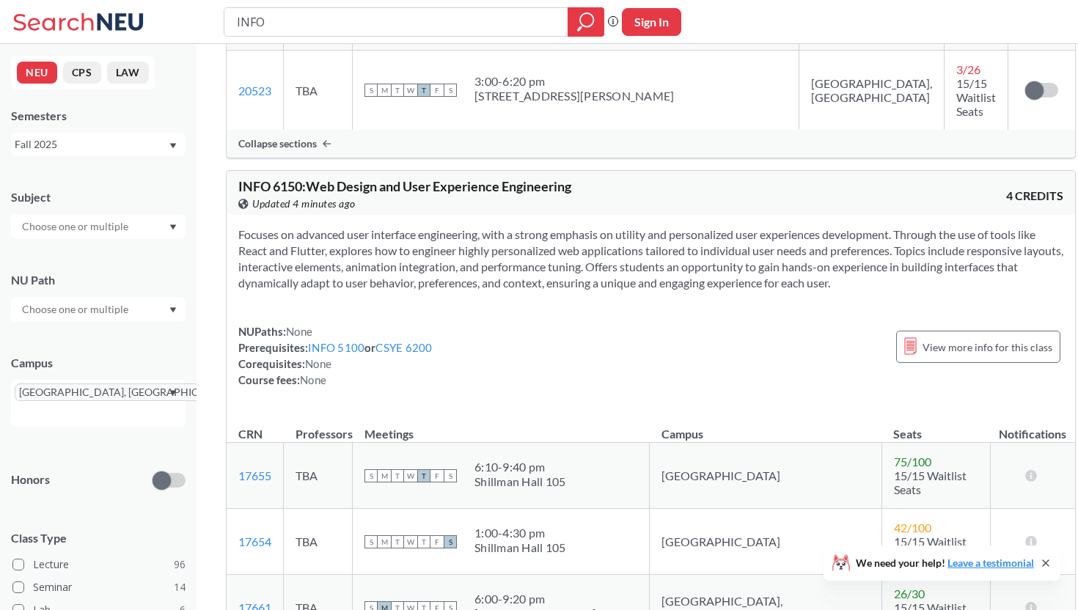 This screenshot has height=610, width=1078. Describe the element at coordinates (396, 22) in the screenshot. I see `input: Class, professor, course number, "phrase"` at that location.